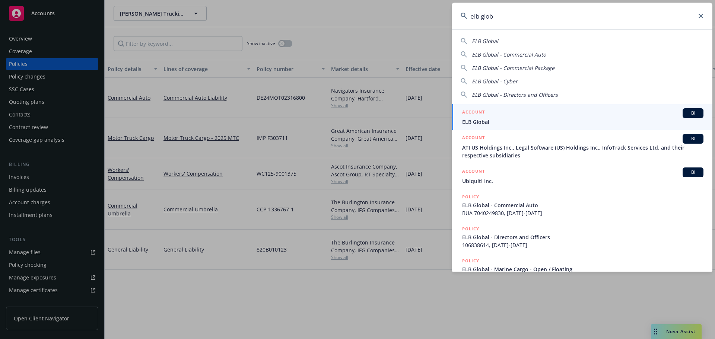  I want to click on input: Search..., so click(582, 16).